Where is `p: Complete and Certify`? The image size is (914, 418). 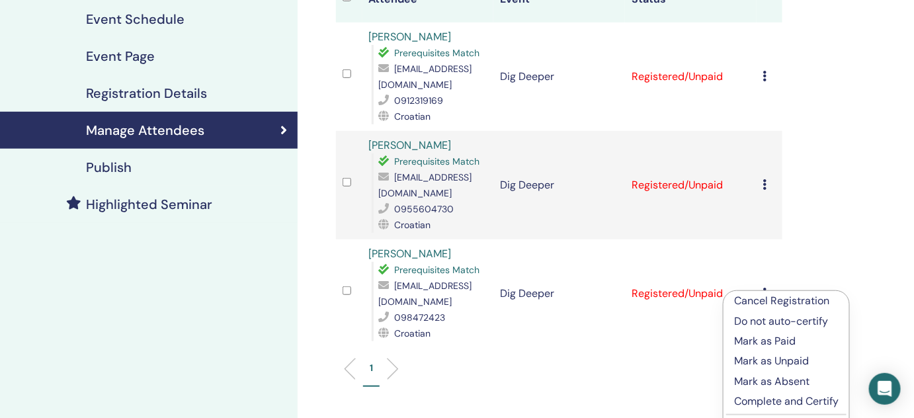
p: Complete and Certify is located at coordinates (787, 402).